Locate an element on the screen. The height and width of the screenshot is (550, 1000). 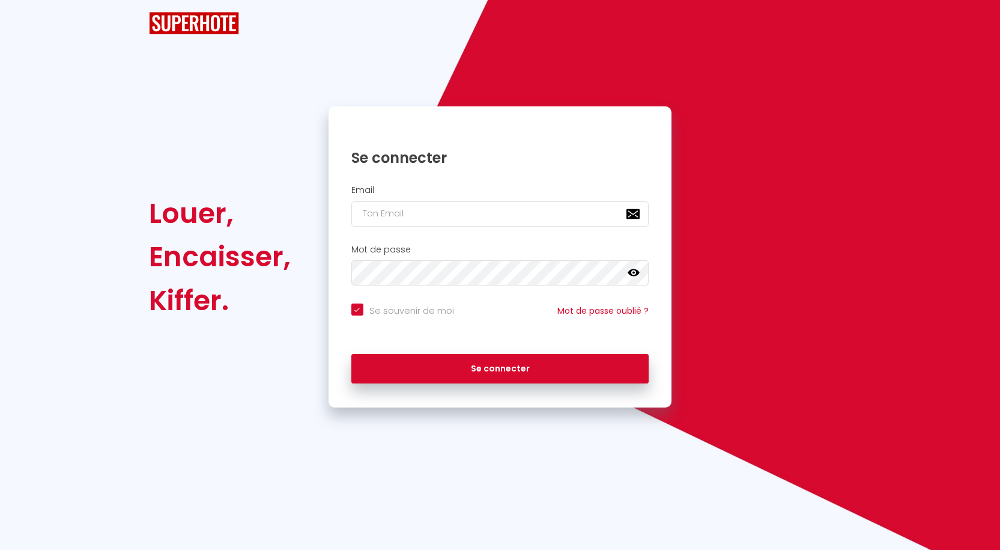
h1: Se connecter is located at coordinates (500, 157).